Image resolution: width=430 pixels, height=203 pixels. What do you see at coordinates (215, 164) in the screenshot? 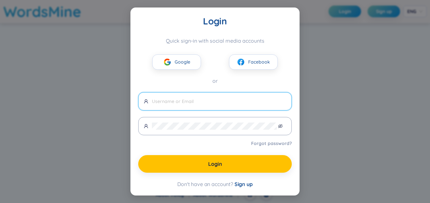
I see `span: Login` at bounding box center [215, 164].